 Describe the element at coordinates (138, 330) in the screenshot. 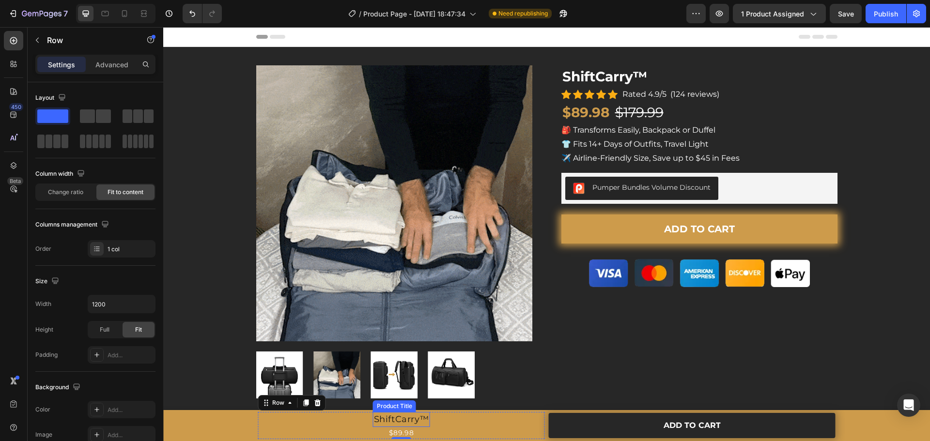

I see `span: Fit` at that location.